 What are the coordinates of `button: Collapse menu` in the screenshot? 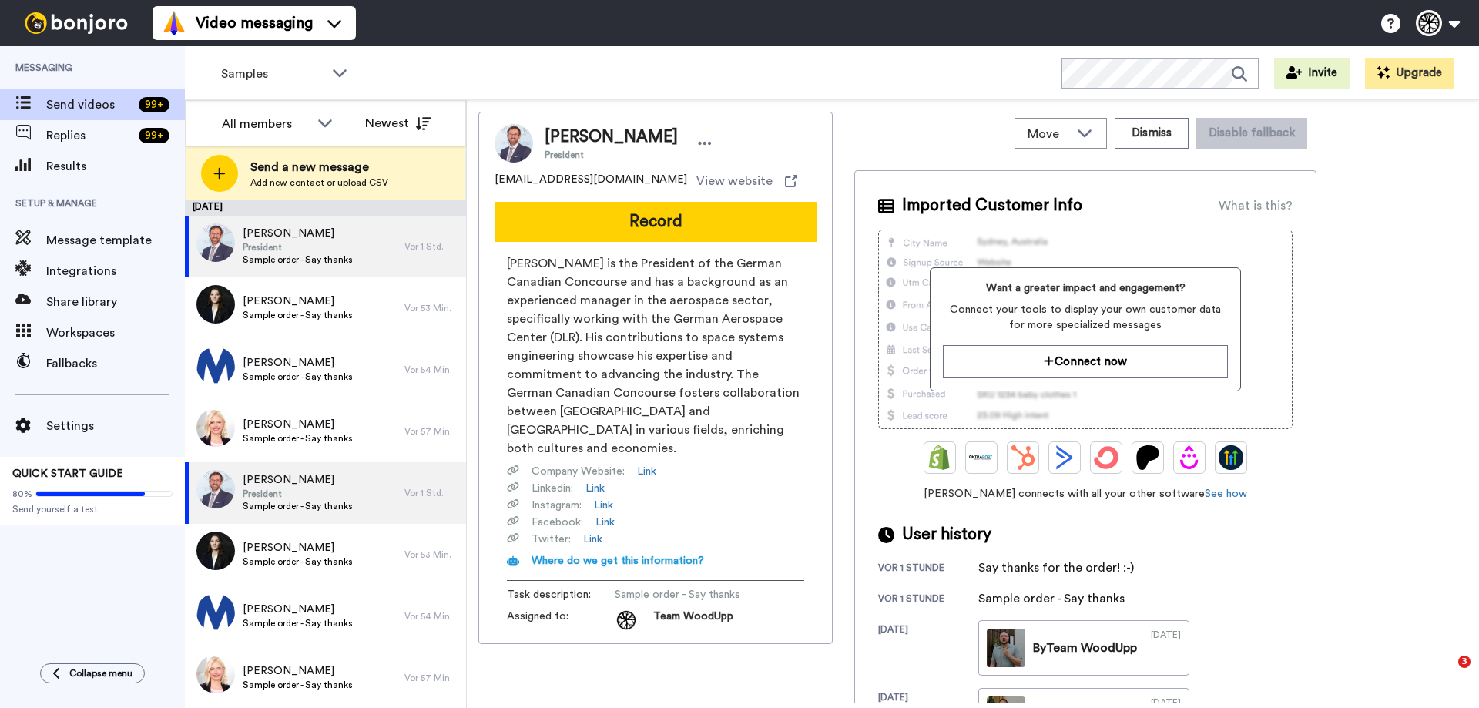 It's located at (92, 673).